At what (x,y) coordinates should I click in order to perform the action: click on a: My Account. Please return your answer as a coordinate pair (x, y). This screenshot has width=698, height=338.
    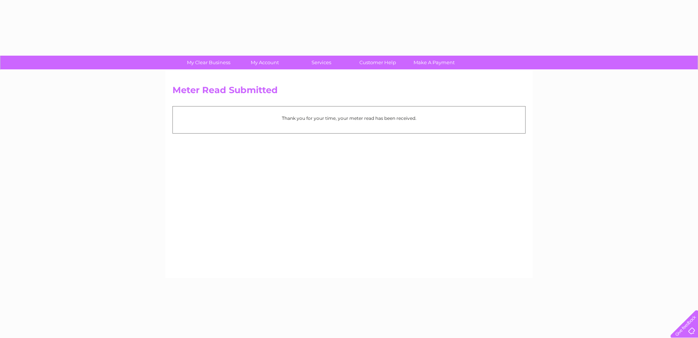
    Looking at the image, I should click on (265, 62).